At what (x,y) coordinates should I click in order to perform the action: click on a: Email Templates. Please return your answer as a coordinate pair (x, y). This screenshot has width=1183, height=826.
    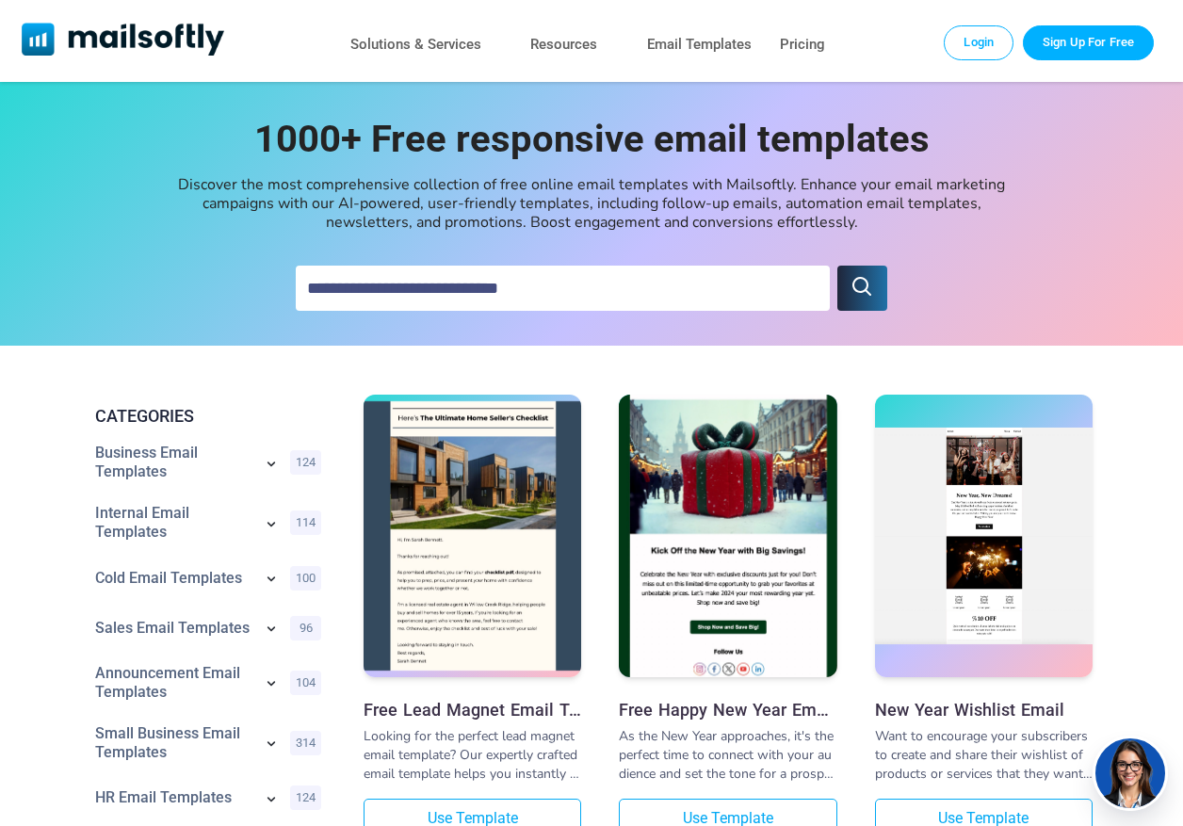
    Looking at the image, I should click on (699, 44).